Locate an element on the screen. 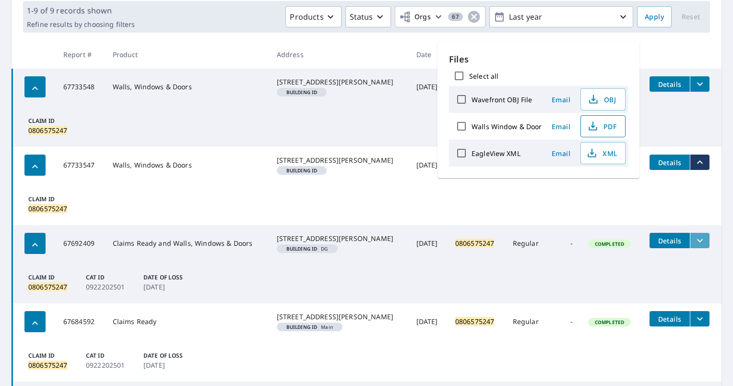 The image size is (733, 386). th: Claim ID is located at coordinates (477, 54).